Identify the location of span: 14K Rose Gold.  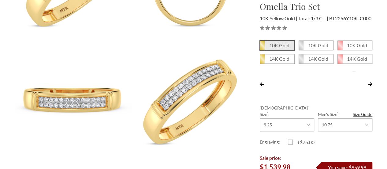
(355, 59).